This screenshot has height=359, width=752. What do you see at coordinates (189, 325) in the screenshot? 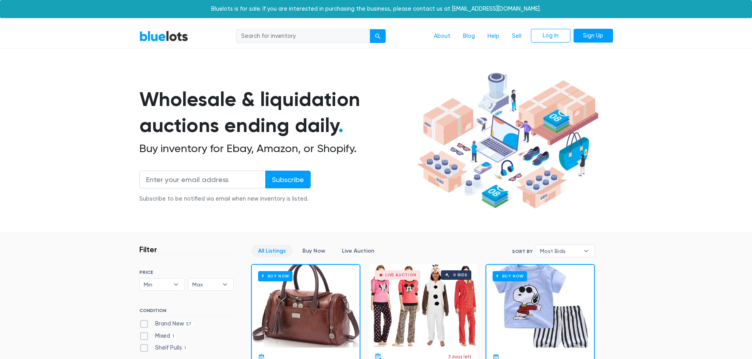
I see `span: 57` at bounding box center [189, 325].